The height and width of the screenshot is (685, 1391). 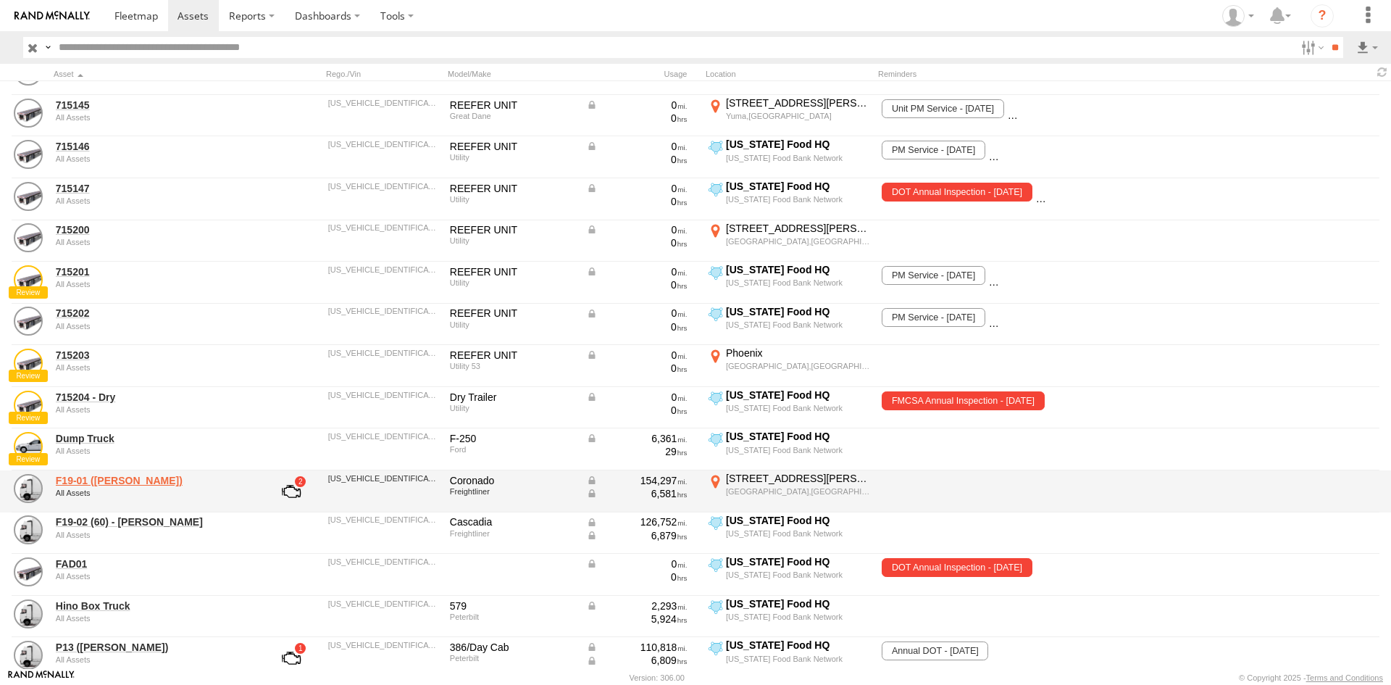 What do you see at coordinates (384, 561) in the screenshot?
I see `div: 527SR5321RL035224` at bounding box center [384, 561].